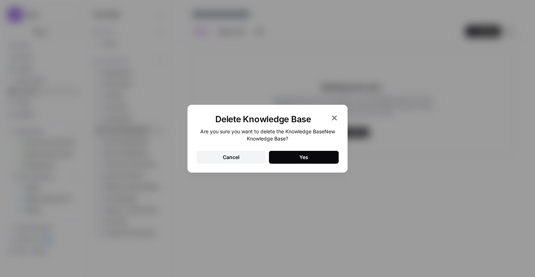 The height and width of the screenshot is (277, 535). Describe the element at coordinates (267, 135) in the screenshot. I see `div: Are you sure you want to delete the Knowledge Base New Knowledge Base ?` at that location.